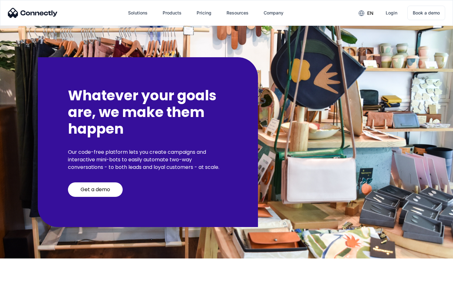 This screenshot has height=283, width=453. Describe the element at coordinates (95, 190) in the screenshot. I see `div: Get a demo` at that location.